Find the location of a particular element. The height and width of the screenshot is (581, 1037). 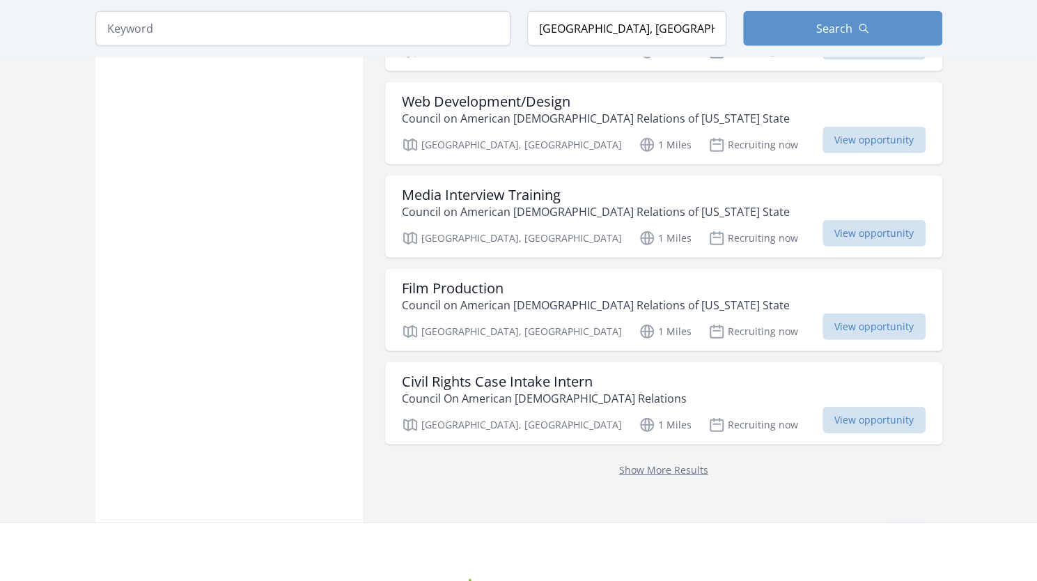

h3: Civil Rights Case Intake Intern is located at coordinates (544, 382).